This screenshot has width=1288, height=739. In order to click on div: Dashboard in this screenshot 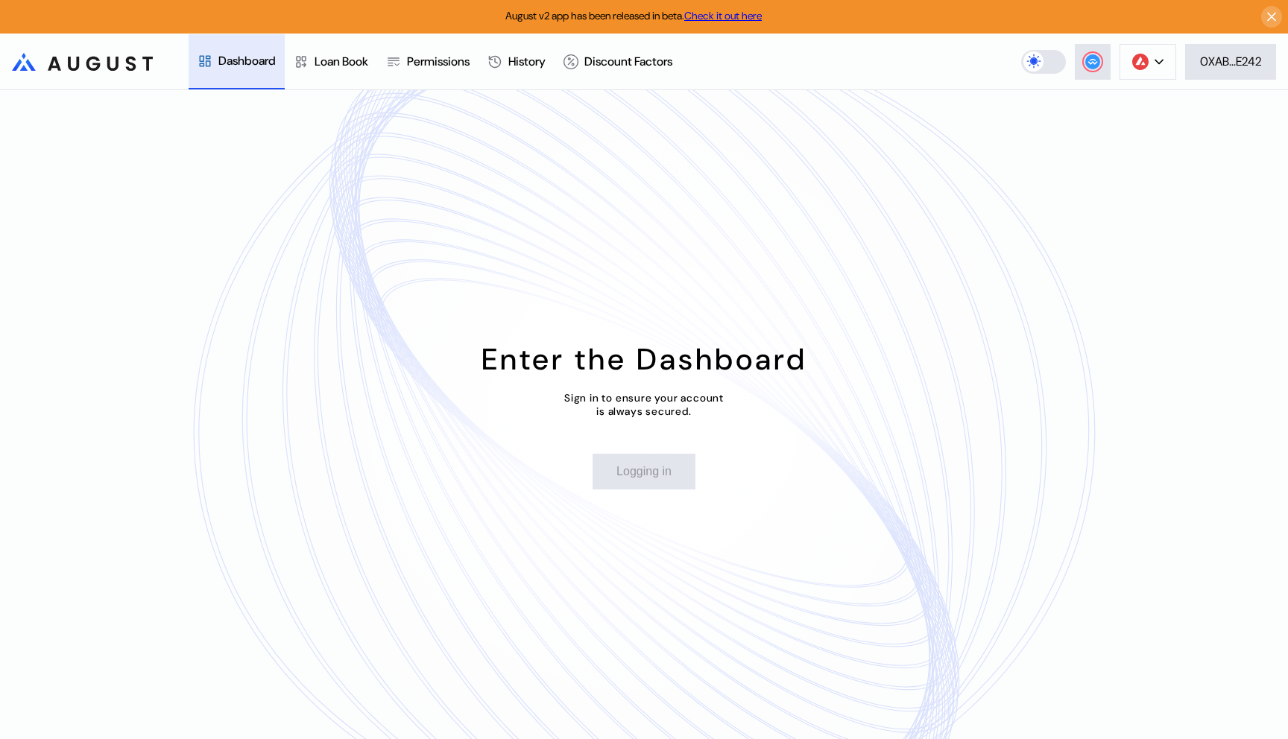, I will do `click(247, 60)`.